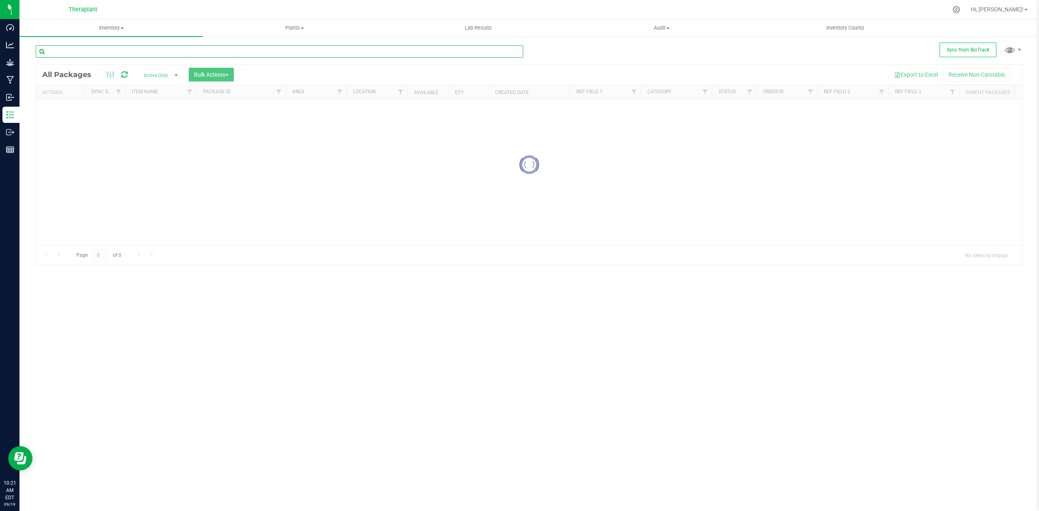 The height and width of the screenshot is (511, 1039). Describe the element at coordinates (956, 9) in the screenshot. I see `div: Manage settings` at that location.